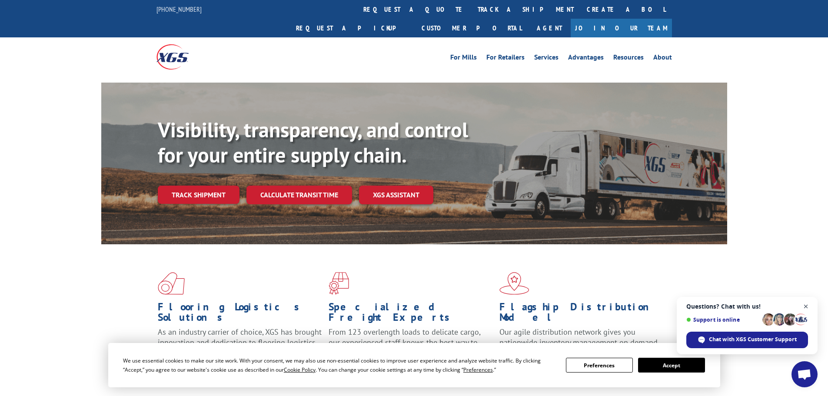 The height and width of the screenshot is (396, 828). What do you see at coordinates (546, 59) in the screenshot?
I see `a: Services` at bounding box center [546, 59].